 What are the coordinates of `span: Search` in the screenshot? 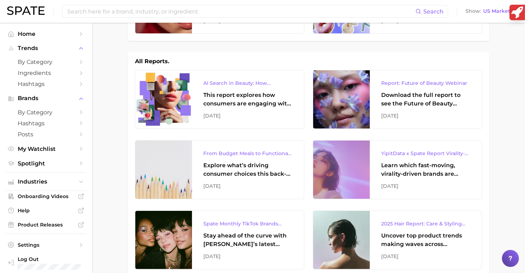 It's located at (433, 11).